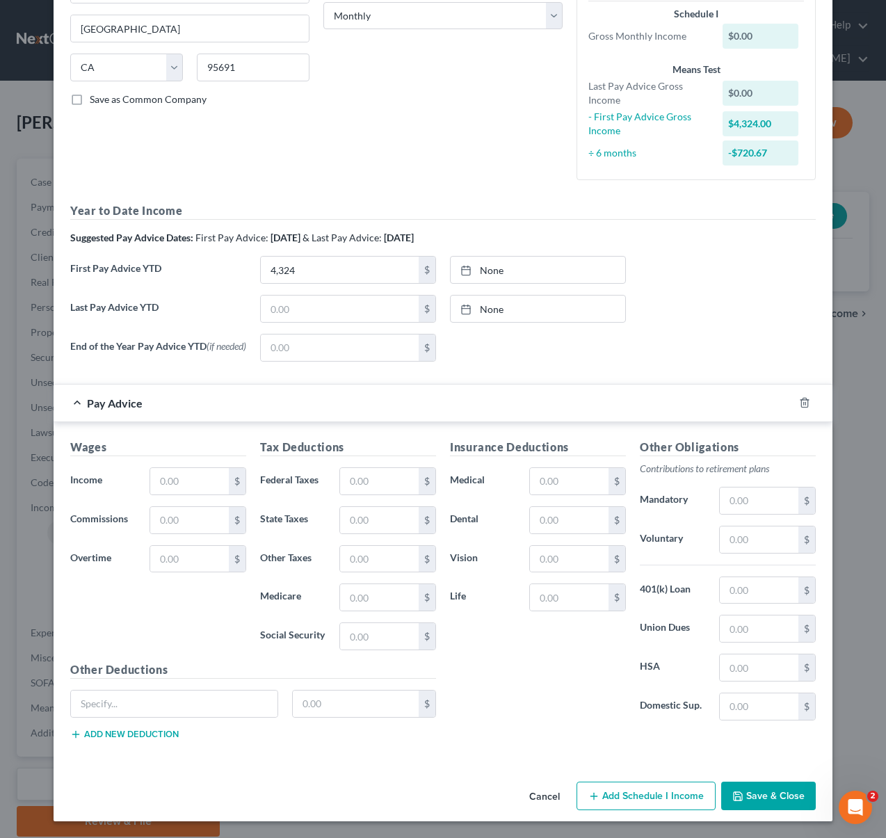 This screenshot has width=886, height=838. I want to click on strong: Suggested Pay Advice Dates:, so click(131, 237).